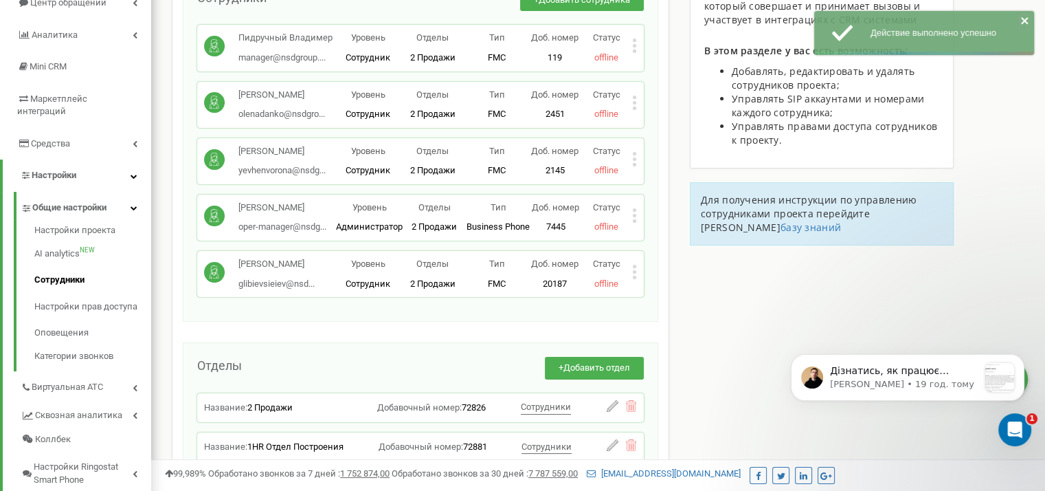 Image resolution: width=1045 pixels, height=491 pixels. Describe the element at coordinates (134, 45) in the screenshot. I see `p: Дізнатись, як працює чорний список можна в даній статті нашої бази знань)` at that location.